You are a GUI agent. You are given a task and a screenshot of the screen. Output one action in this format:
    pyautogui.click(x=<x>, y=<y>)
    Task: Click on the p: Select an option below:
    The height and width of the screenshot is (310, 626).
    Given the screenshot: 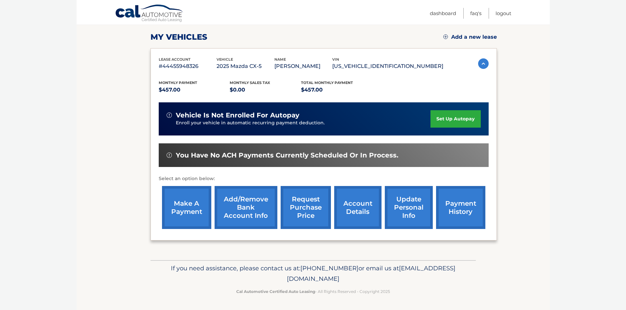 What is the action you would take?
    pyautogui.click(x=323, y=179)
    